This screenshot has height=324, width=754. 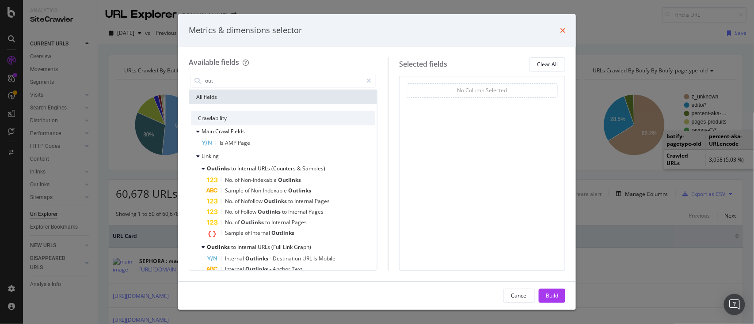 I want to click on span: Fields, so click(x=238, y=131).